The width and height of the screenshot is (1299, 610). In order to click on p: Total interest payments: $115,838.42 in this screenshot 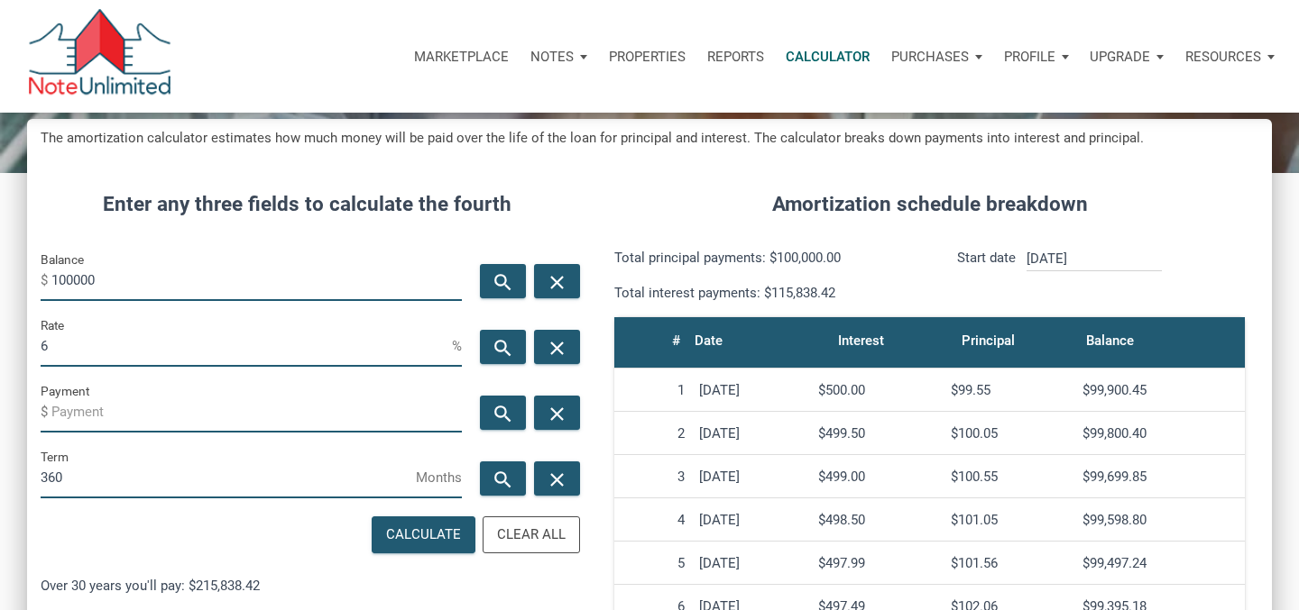, I will do `click(765, 293)`.